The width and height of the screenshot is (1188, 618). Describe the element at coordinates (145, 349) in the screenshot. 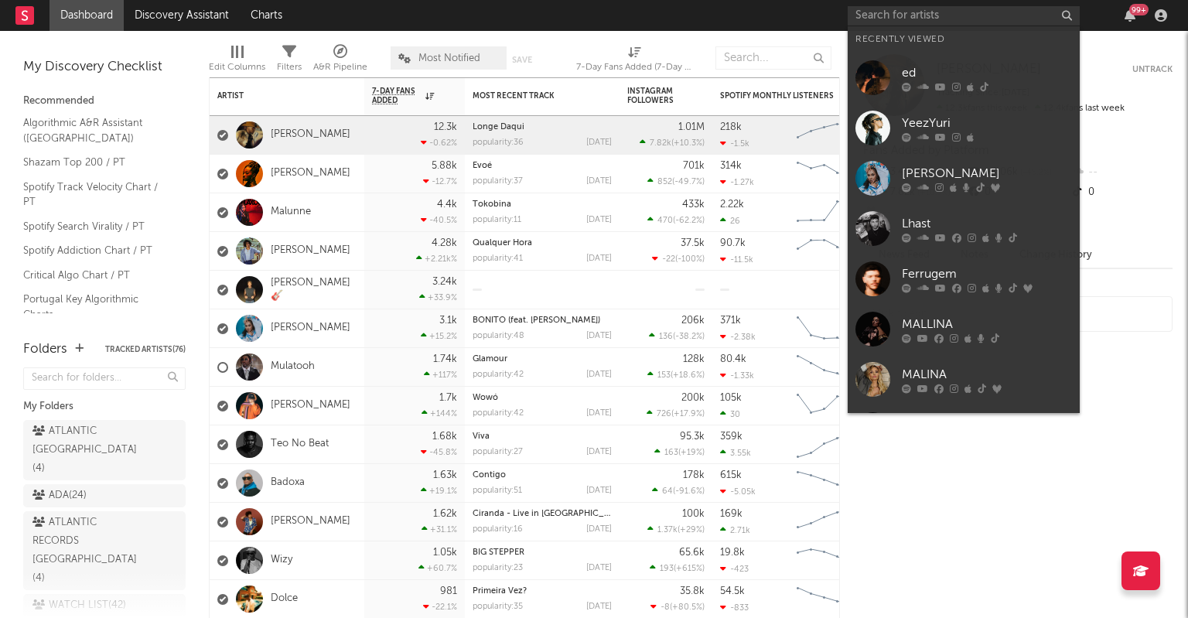

I see `button: Tracked Artists(76)` at that location.